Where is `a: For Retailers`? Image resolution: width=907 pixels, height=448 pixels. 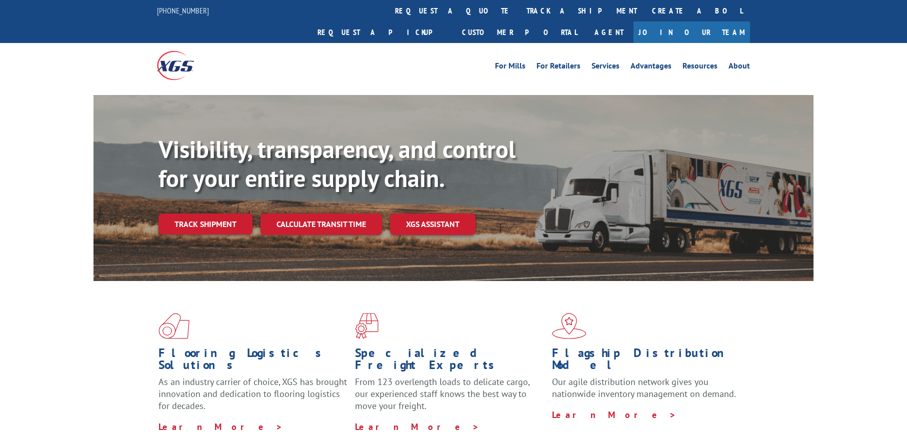 a: For Retailers is located at coordinates (559, 68).